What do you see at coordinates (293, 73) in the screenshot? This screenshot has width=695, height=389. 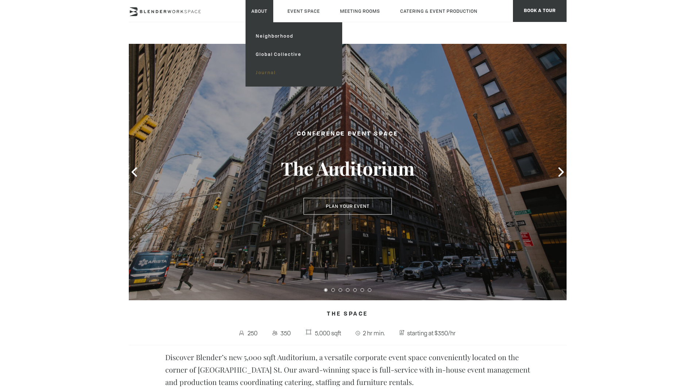 I see `a: Journal` at bounding box center [293, 73].